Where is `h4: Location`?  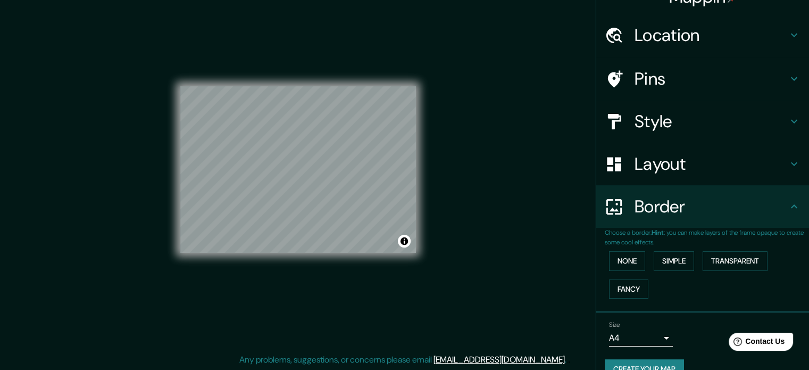
h4: Location is located at coordinates (711, 35).